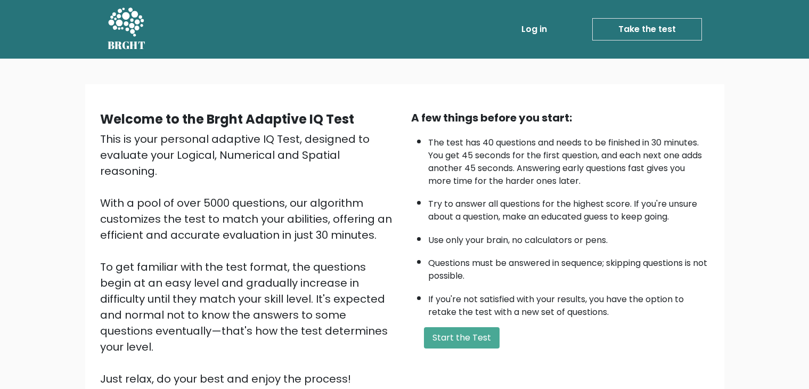 The height and width of the screenshot is (389, 809). I want to click on div: A few things before you start:, so click(561, 118).